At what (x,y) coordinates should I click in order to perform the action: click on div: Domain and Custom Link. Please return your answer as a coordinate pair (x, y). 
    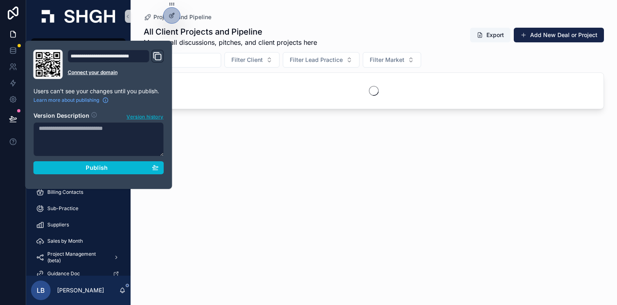
    Looking at the image, I should click on (116, 64).